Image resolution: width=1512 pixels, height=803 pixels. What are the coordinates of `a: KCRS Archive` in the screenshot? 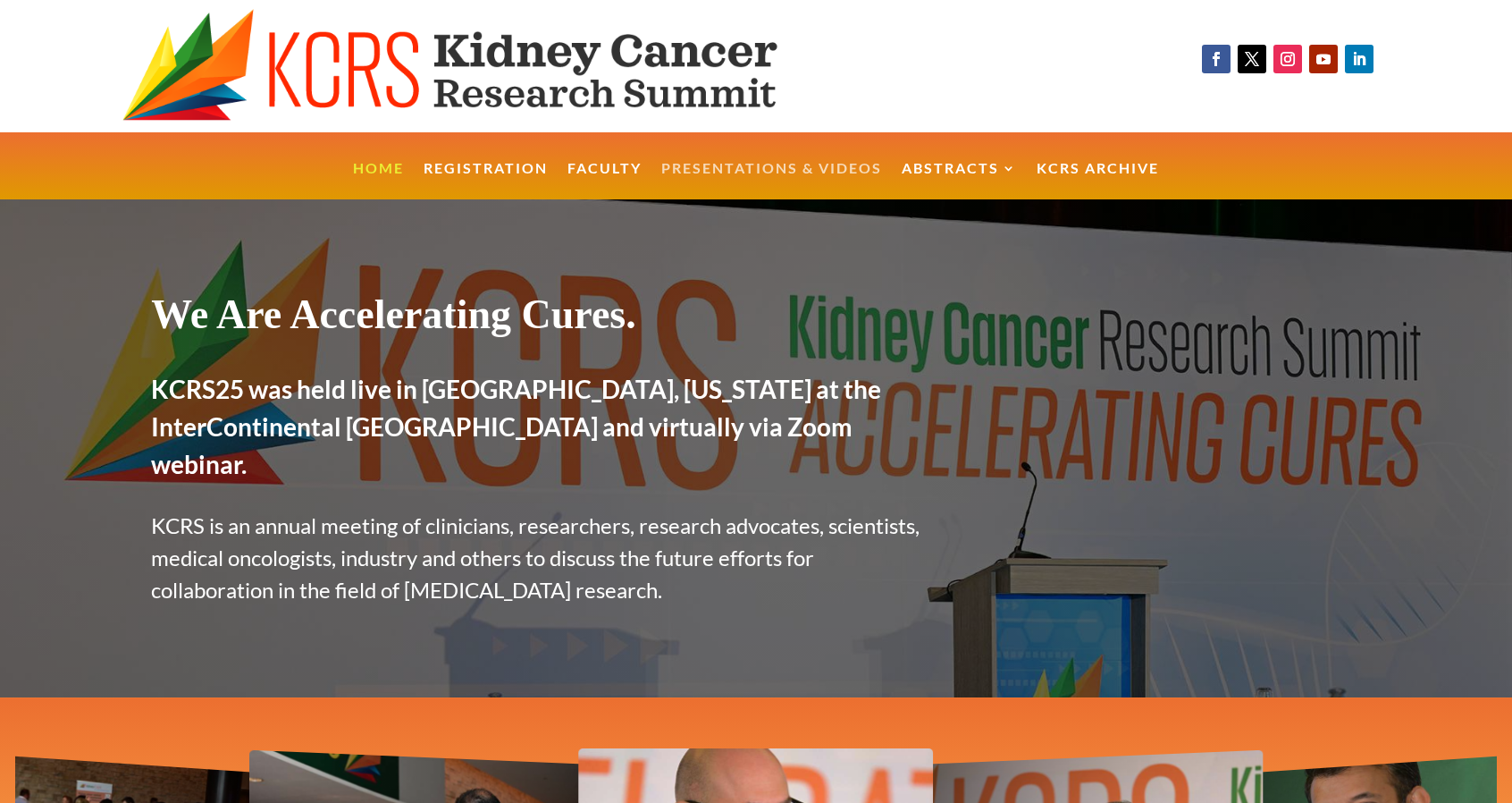 It's located at (1097, 181).